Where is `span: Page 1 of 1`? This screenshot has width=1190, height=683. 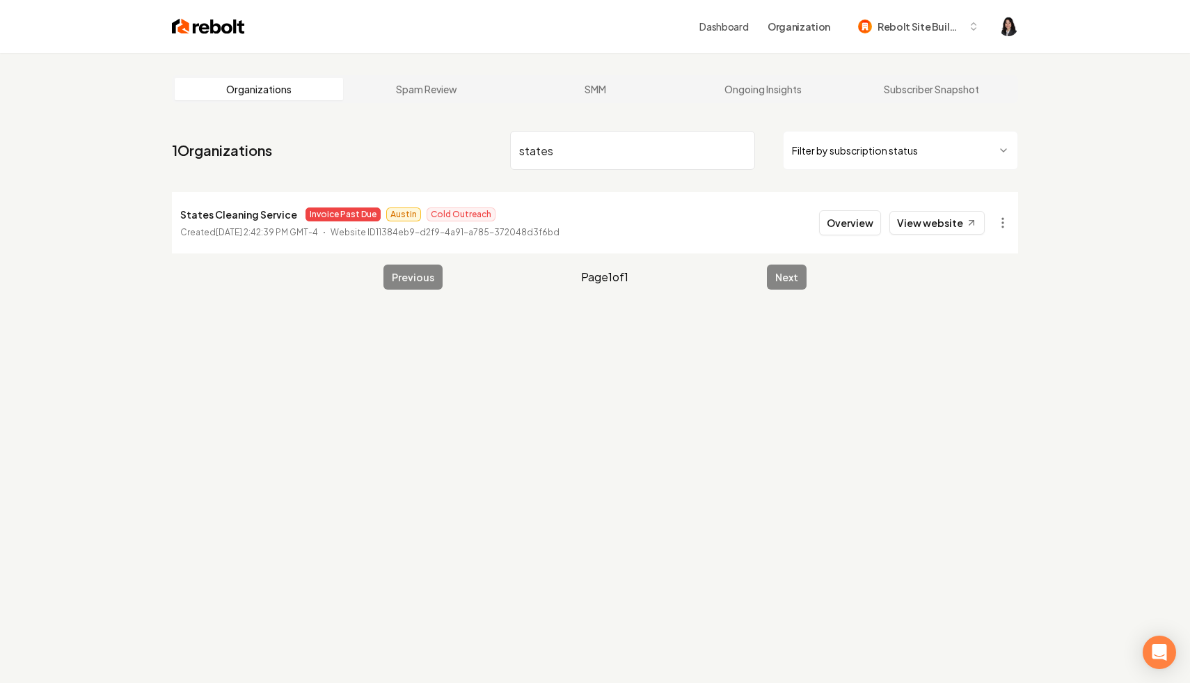
span: Page 1 of 1 is located at coordinates (605, 277).